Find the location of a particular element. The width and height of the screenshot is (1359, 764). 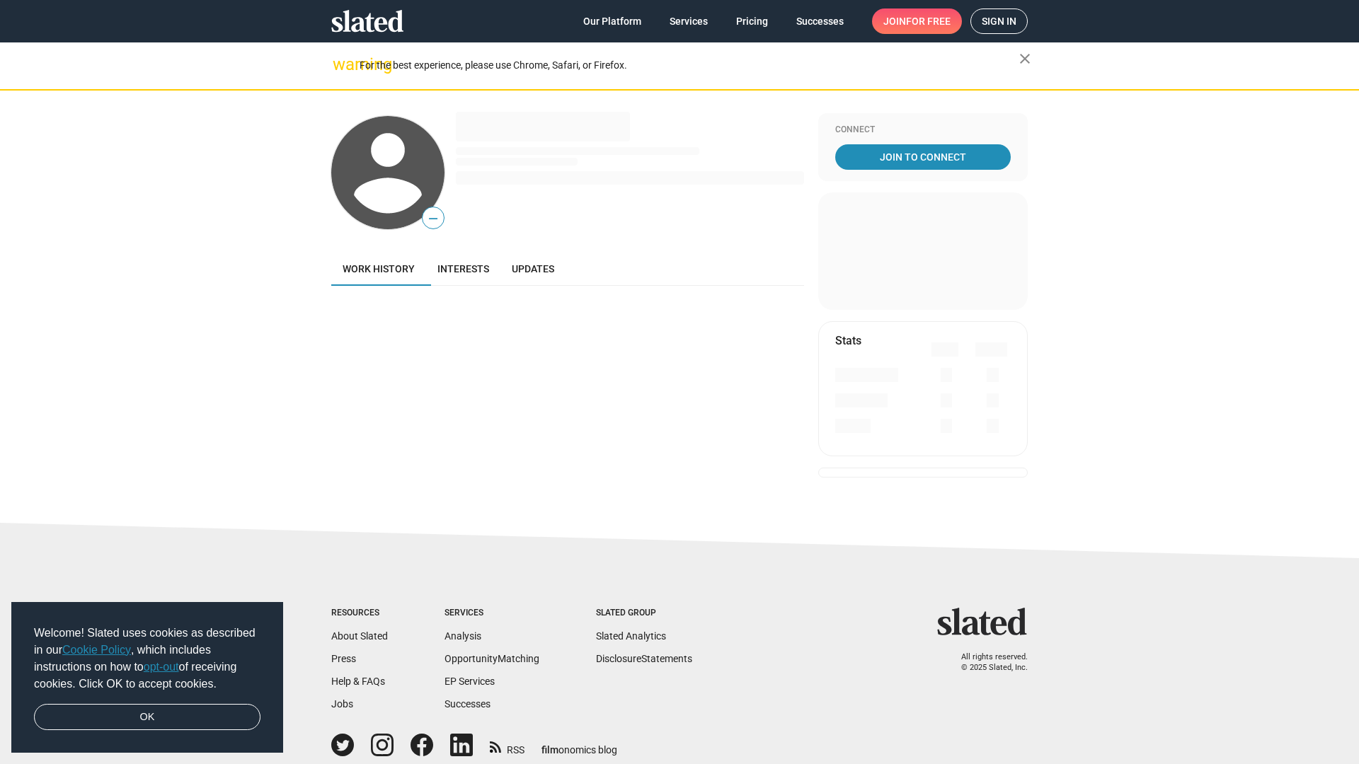

span: Successes is located at coordinates (820, 21).